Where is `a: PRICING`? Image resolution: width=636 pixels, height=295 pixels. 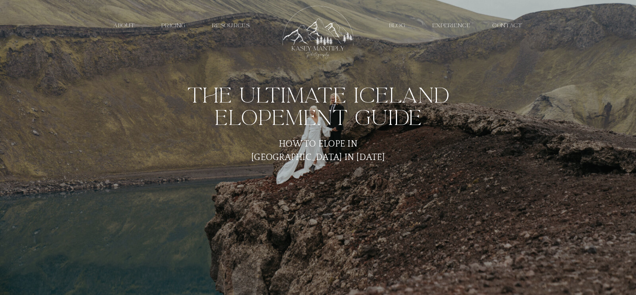
a: PRICING is located at coordinates (173, 25).